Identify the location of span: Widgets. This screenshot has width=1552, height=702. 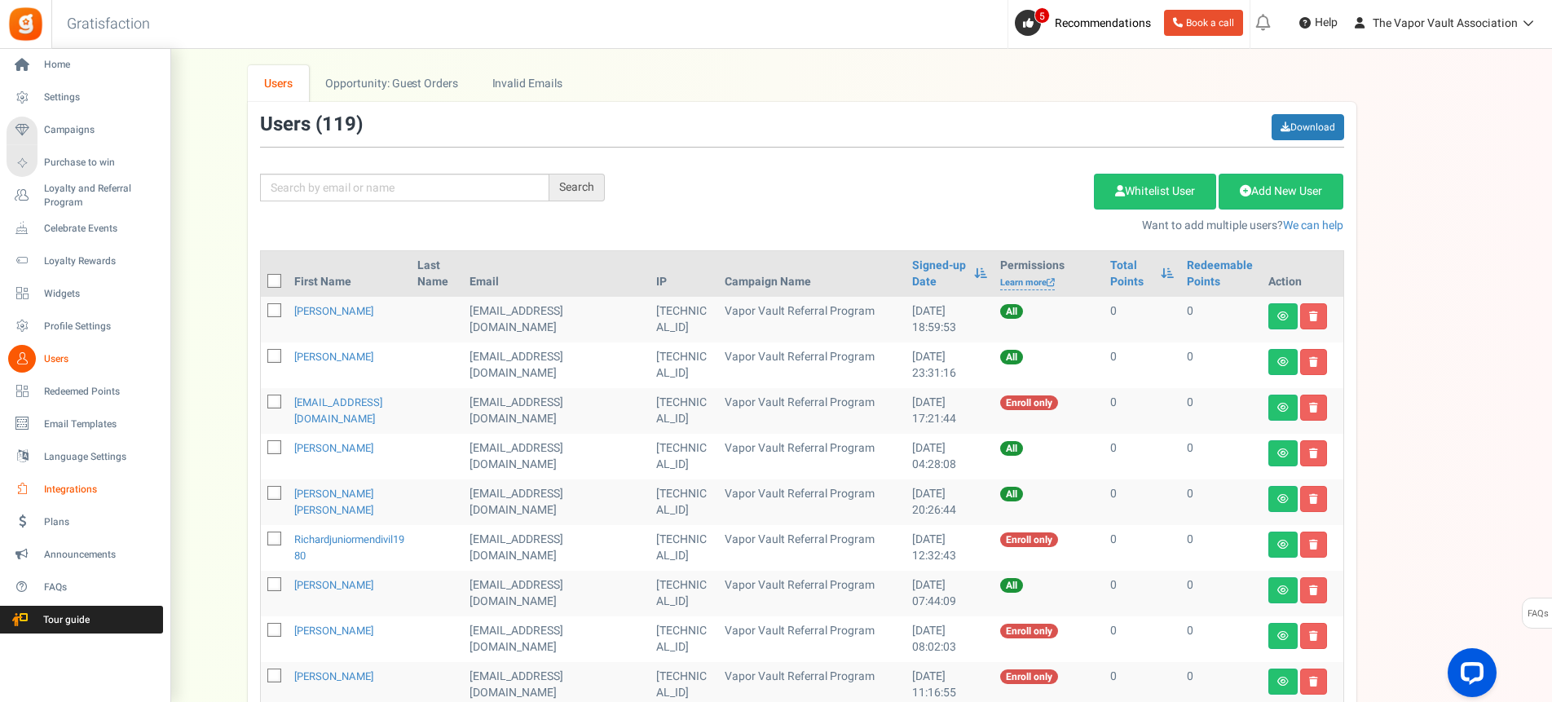
(101, 293).